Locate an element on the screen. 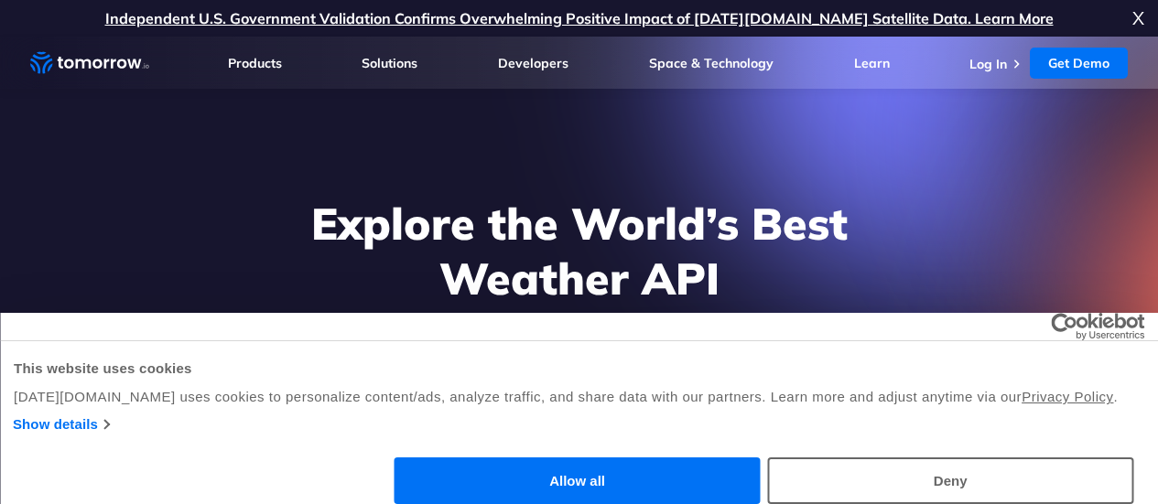  a: Solutions is located at coordinates (389, 63).